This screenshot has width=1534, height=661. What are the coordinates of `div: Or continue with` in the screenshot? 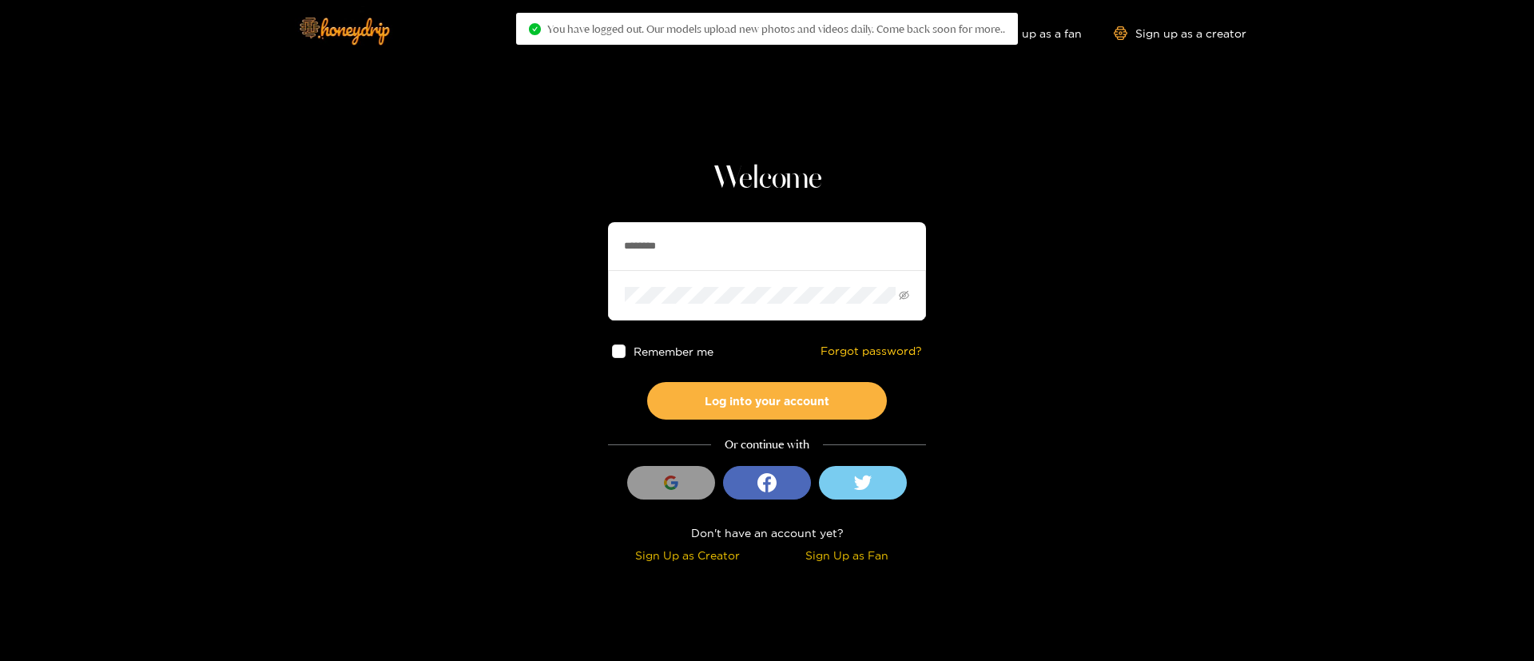 It's located at (767, 444).